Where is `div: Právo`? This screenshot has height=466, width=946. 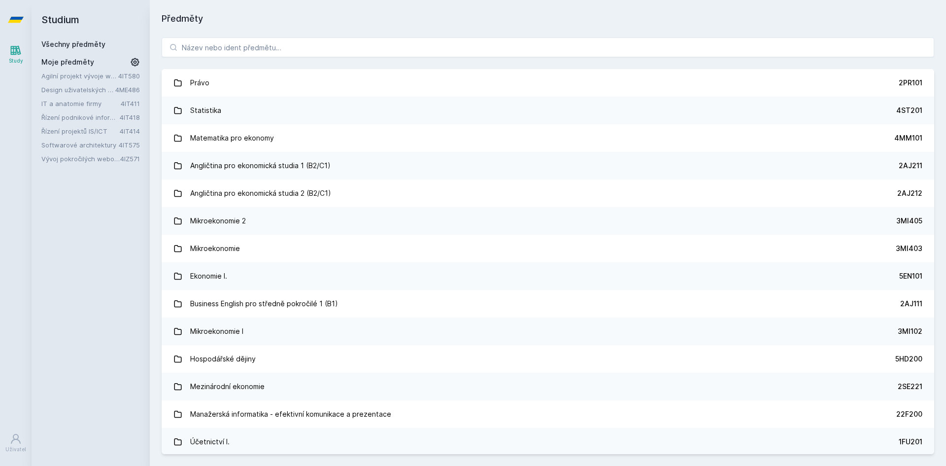
div: Právo is located at coordinates (200, 83).